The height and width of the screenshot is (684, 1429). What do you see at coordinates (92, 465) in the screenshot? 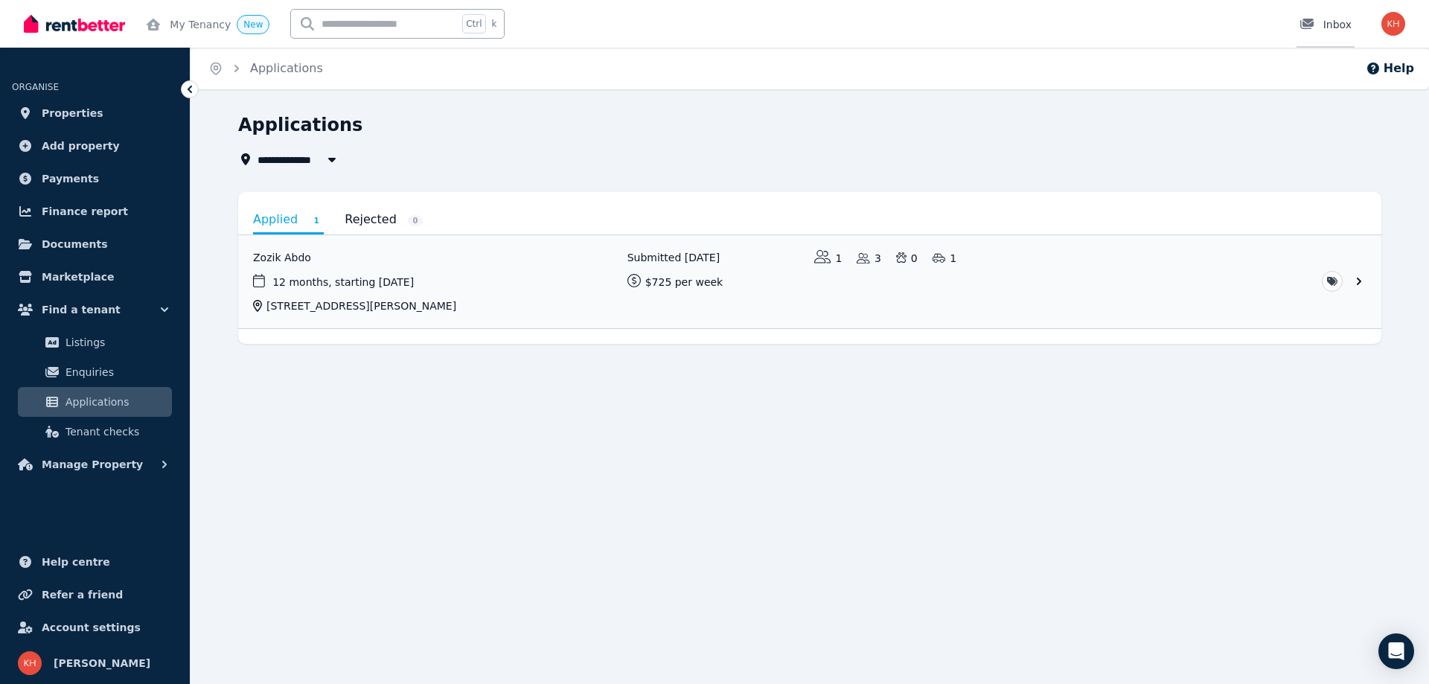
I see `span: Manage Property` at bounding box center [92, 465].